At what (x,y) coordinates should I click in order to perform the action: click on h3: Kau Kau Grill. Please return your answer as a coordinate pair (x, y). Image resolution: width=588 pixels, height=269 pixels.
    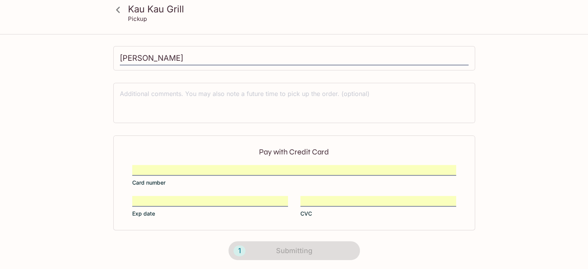
    Looking at the image, I should click on (301, 9).